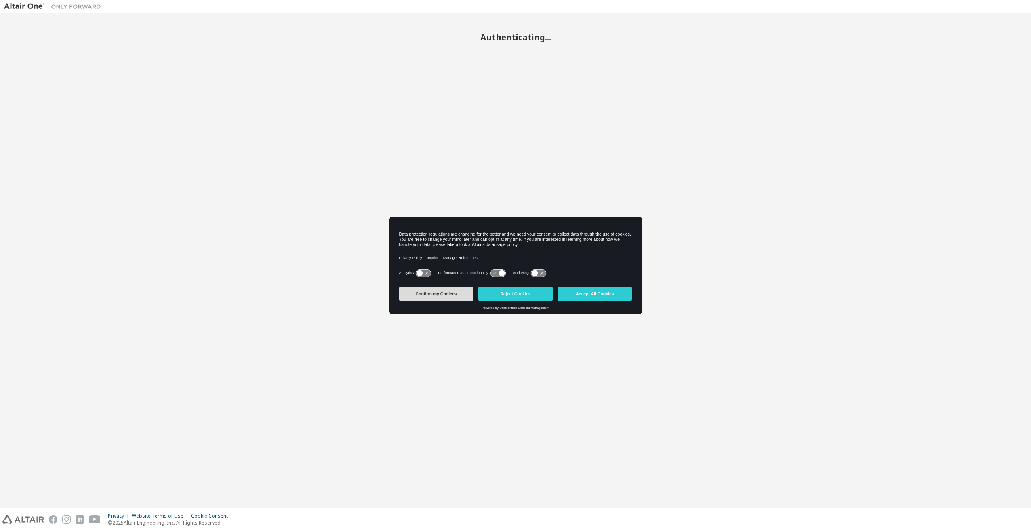 The width and height of the screenshot is (1031, 531). Describe the element at coordinates (516, 37) in the screenshot. I see `h2: Authenticating...` at that location.